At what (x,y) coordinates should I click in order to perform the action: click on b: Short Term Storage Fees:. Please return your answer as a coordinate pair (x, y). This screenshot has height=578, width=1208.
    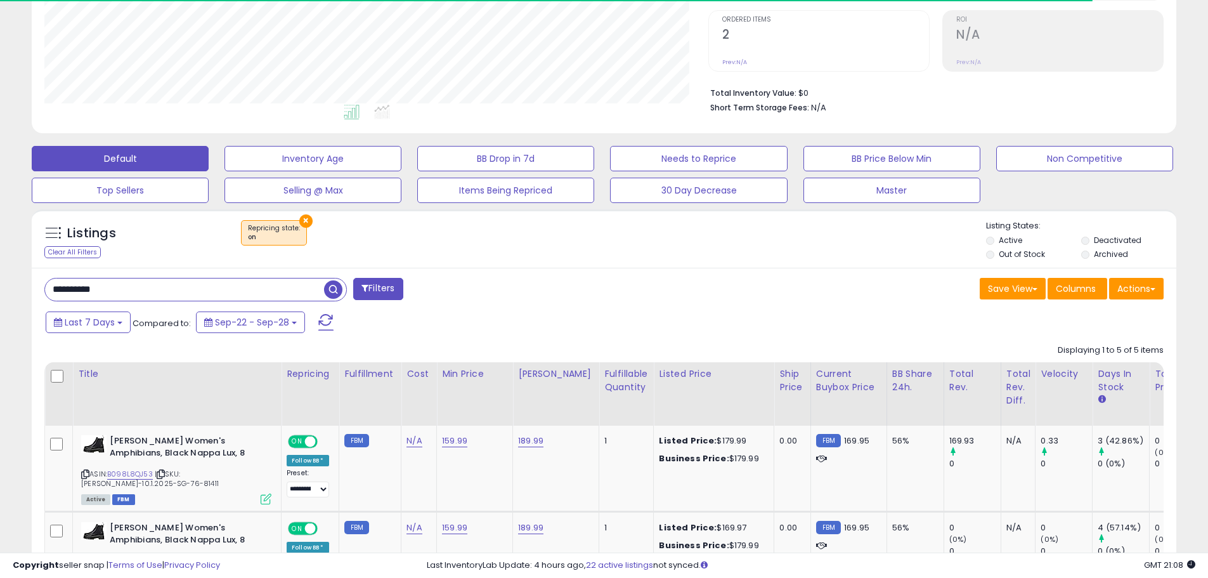
    Looking at the image, I should click on (760, 107).